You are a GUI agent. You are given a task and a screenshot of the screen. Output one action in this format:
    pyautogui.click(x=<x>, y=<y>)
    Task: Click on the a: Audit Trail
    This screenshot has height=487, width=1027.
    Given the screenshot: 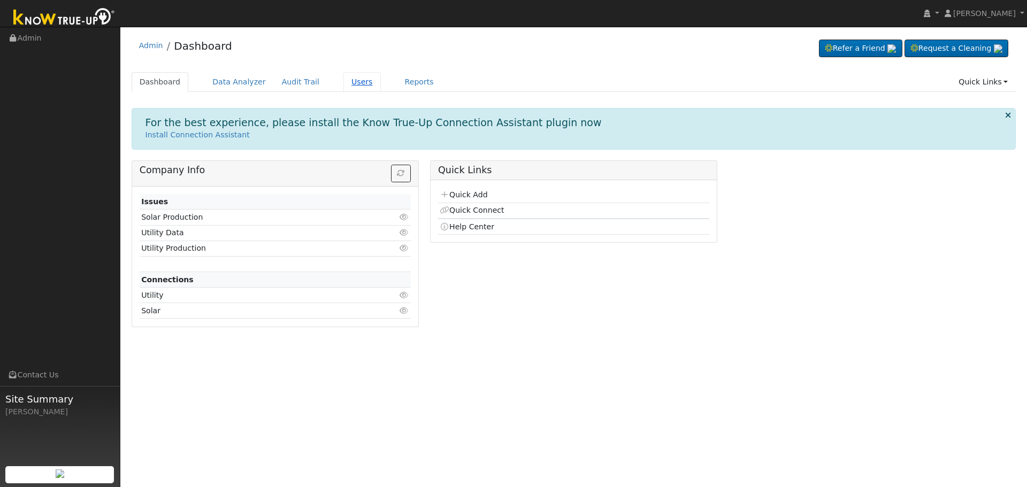 What is the action you would take?
    pyautogui.click(x=301, y=82)
    